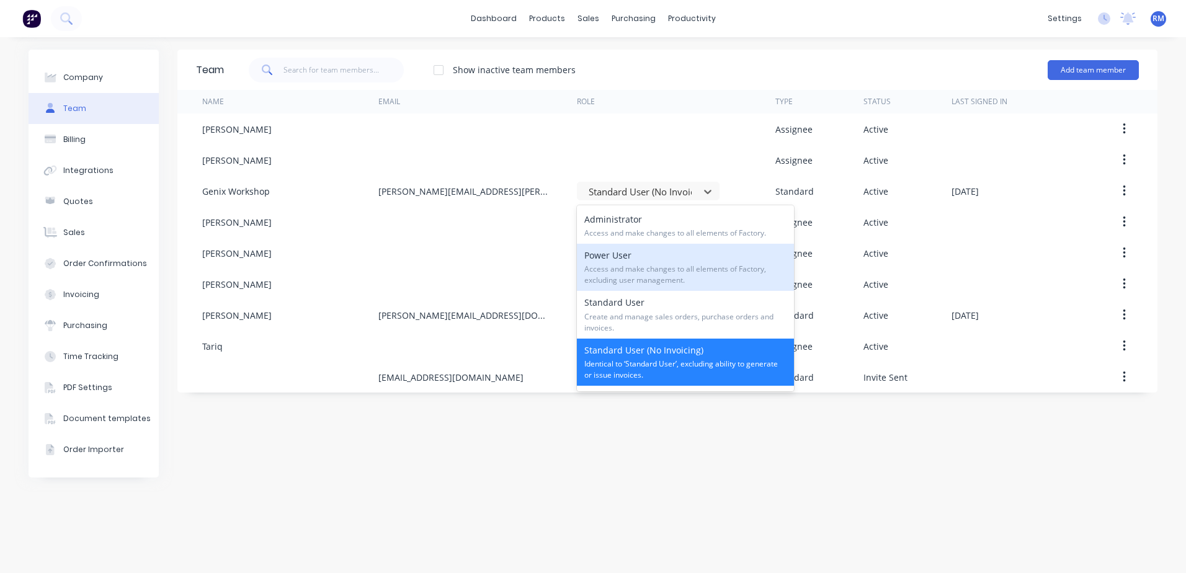 The height and width of the screenshot is (573, 1186). What do you see at coordinates (94, 202) in the screenshot?
I see `button: Quotes` at bounding box center [94, 202].